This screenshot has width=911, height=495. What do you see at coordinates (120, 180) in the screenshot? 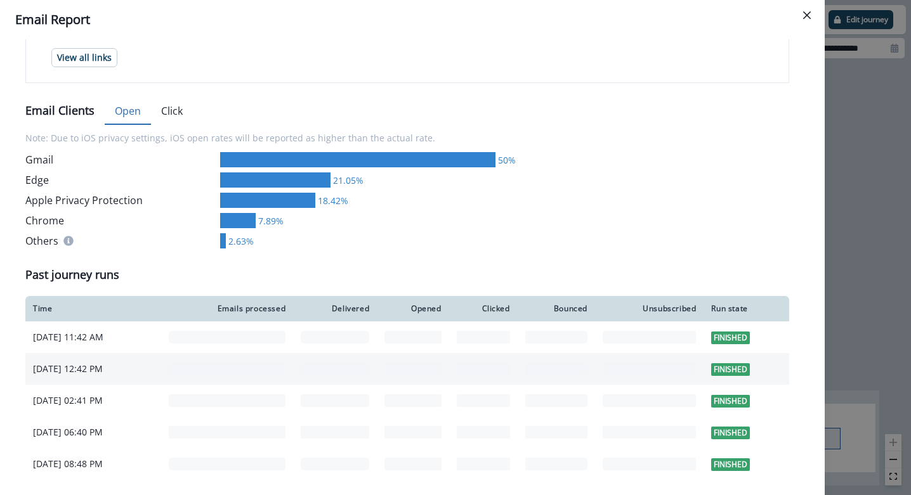
I see `div: Edge` at bounding box center [120, 180].